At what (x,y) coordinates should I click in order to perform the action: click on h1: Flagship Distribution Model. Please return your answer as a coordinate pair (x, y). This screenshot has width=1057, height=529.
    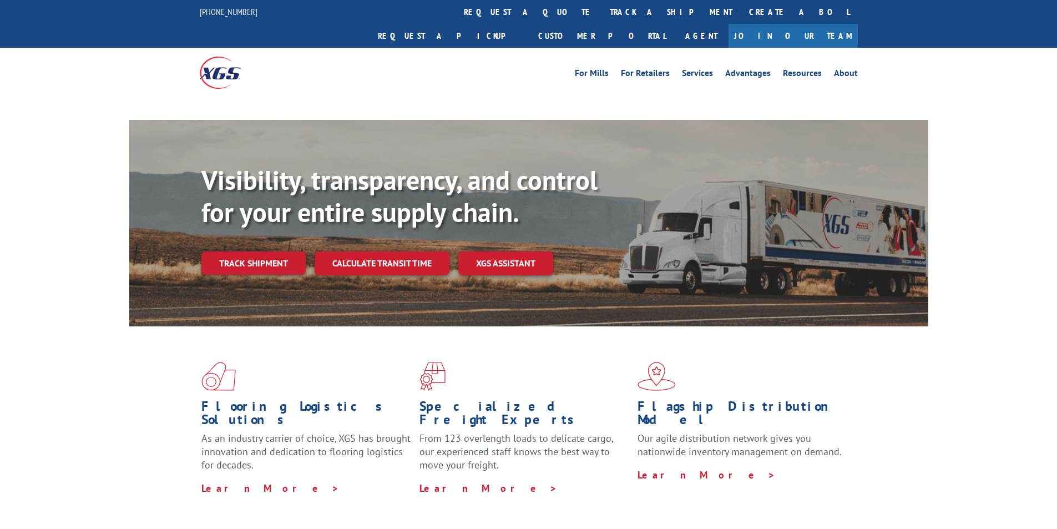
    Looking at the image, I should click on (742, 416).